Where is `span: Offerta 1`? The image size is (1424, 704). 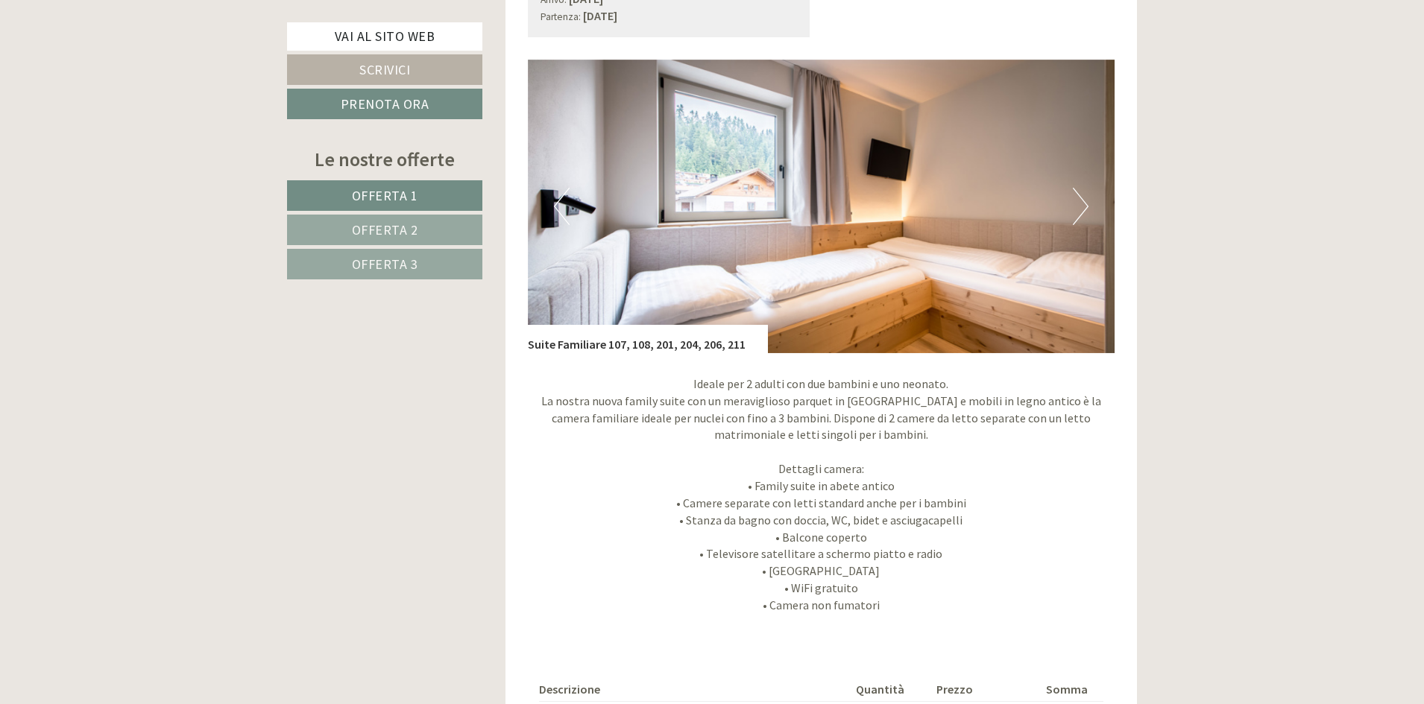
span: Offerta 1 is located at coordinates (385, 195).